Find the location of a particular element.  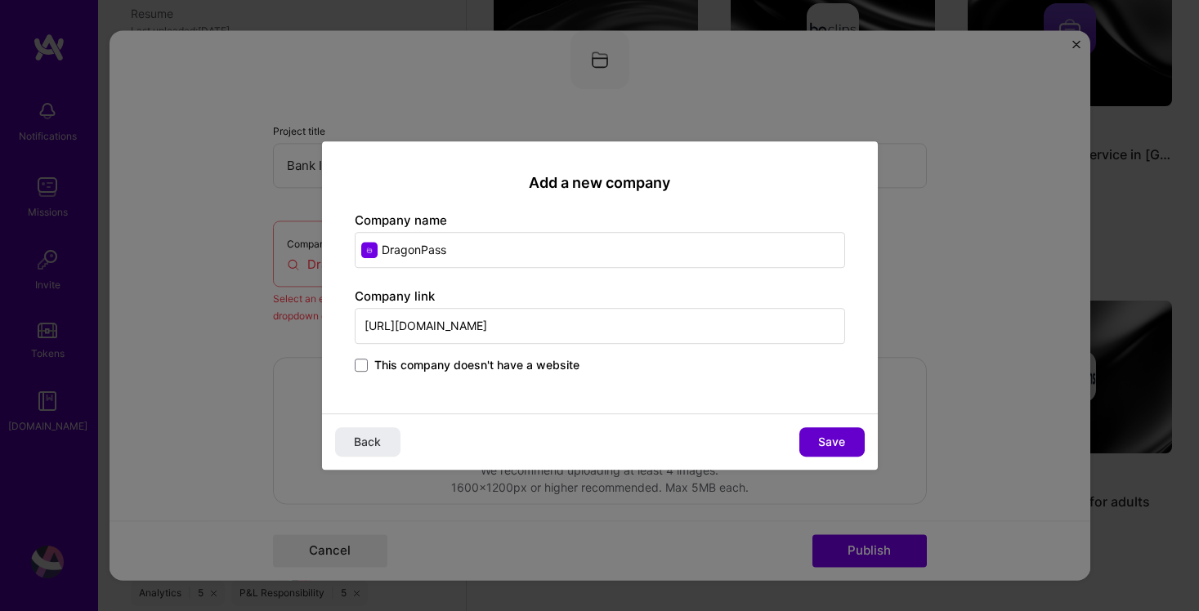

button: Back is located at coordinates (368, 442).